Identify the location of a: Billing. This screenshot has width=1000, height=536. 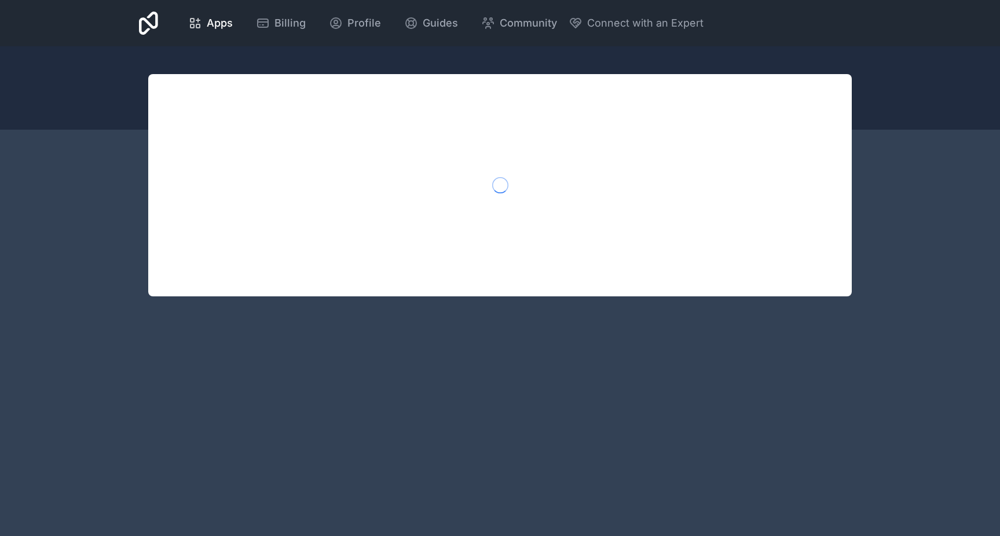
(281, 23).